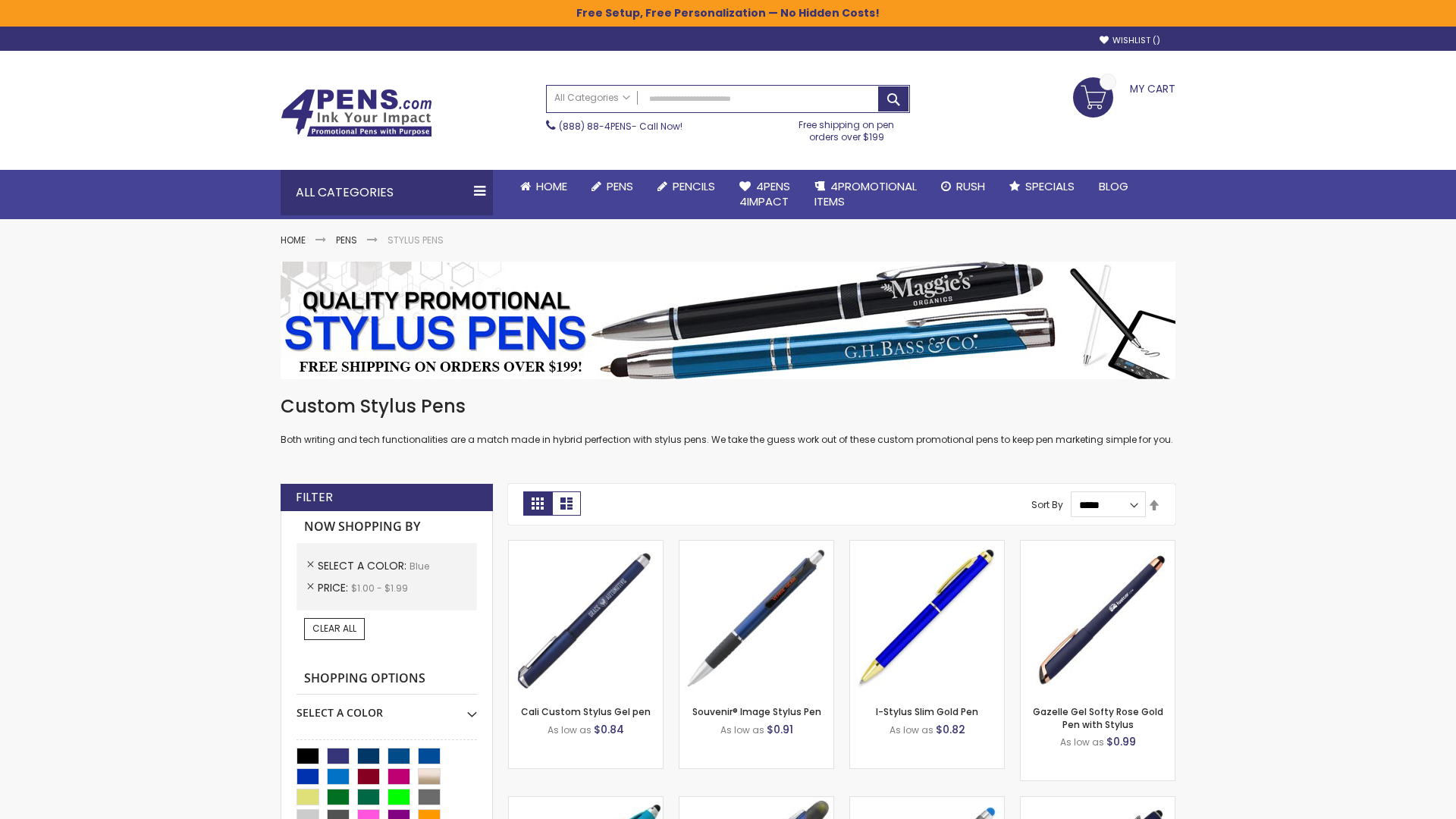 The height and width of the screenshot is (819, 1456). I want to click on strong: Now Shopping by, so click(387, 527).